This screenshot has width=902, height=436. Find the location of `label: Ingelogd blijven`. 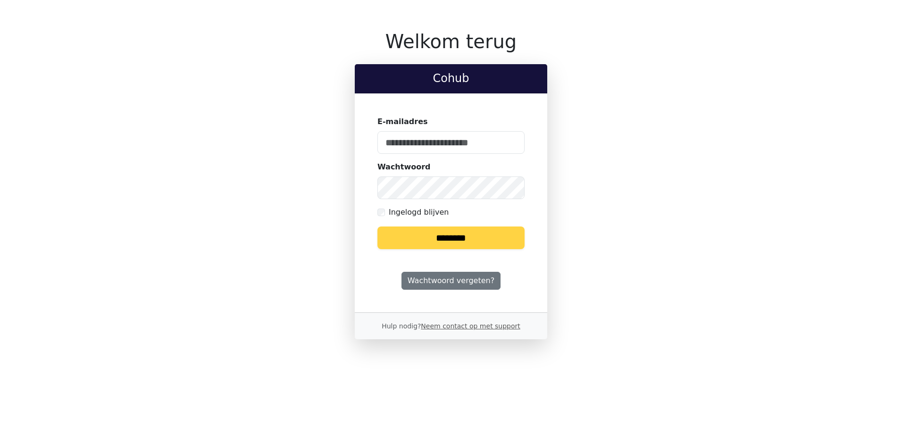

label: Ingelogd blijven is located at coordinates (419, 212).